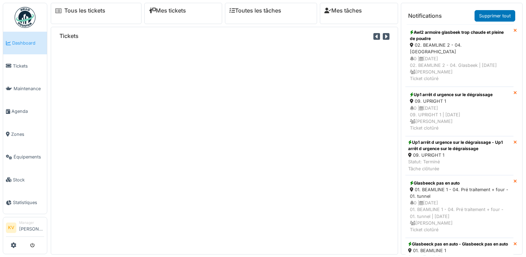  Describe the element at coordinates (459, 155) in the screenshot. I see `a: Up1 arrêt d urgence sur le dégraissage - Up1 arrêt d urgence sur le dégraissage 09. UPRIGHT 1 Sta...` at that location.